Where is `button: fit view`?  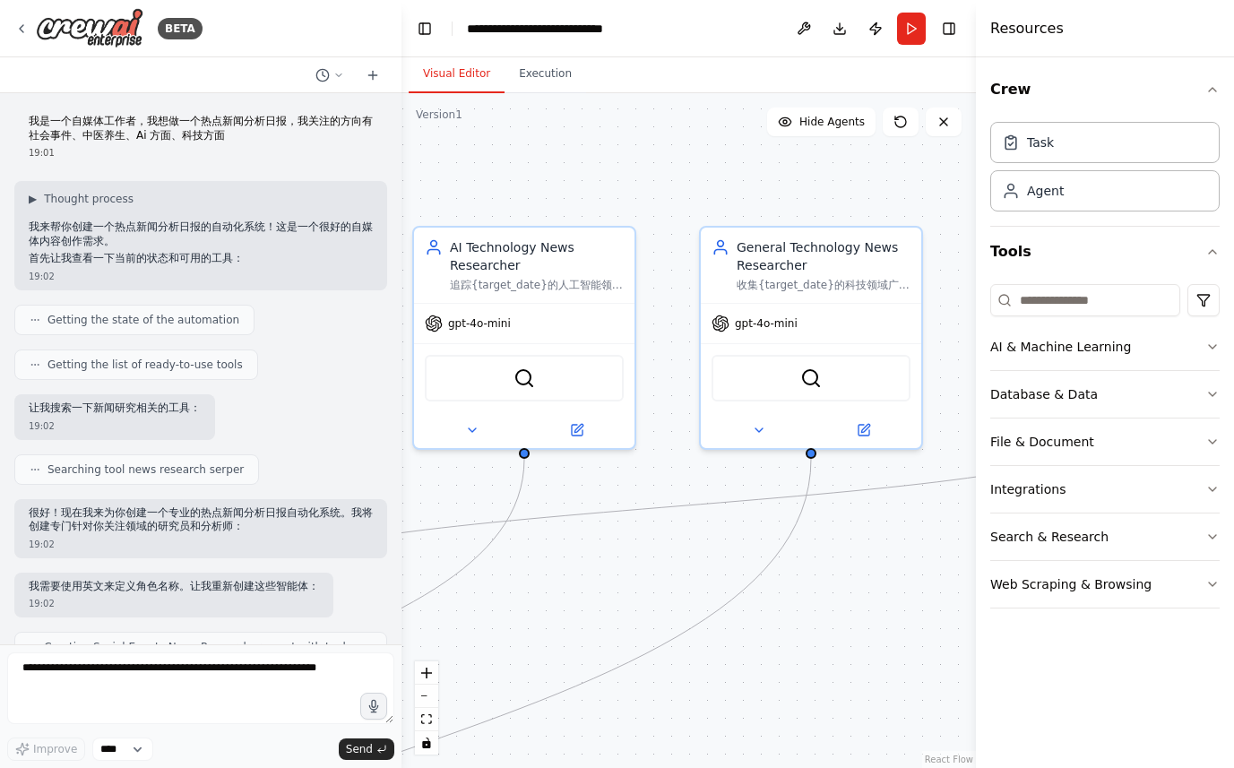
button: fit view is located at coordinates (427, 720).